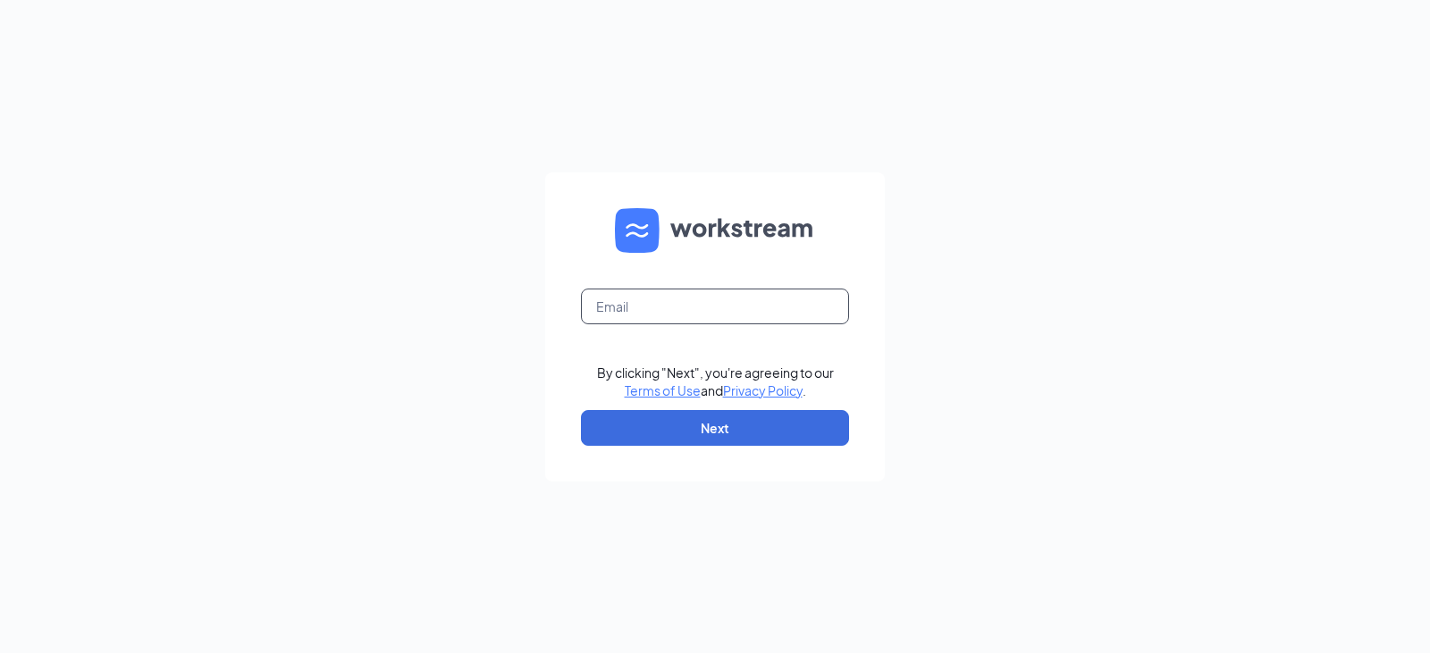  Describe the element at coordinates (715, 382) in the screenshot. I see `div: By clicking "Next", you're agreeing to our and .` at that location.